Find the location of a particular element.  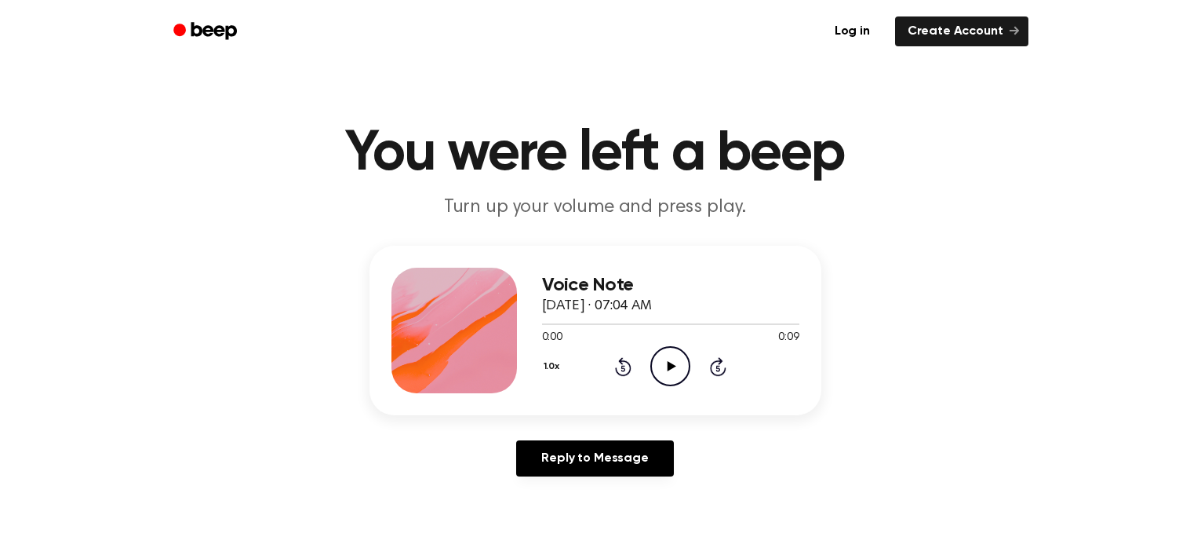

button: 1.0x is located at coordinates (554, 366).